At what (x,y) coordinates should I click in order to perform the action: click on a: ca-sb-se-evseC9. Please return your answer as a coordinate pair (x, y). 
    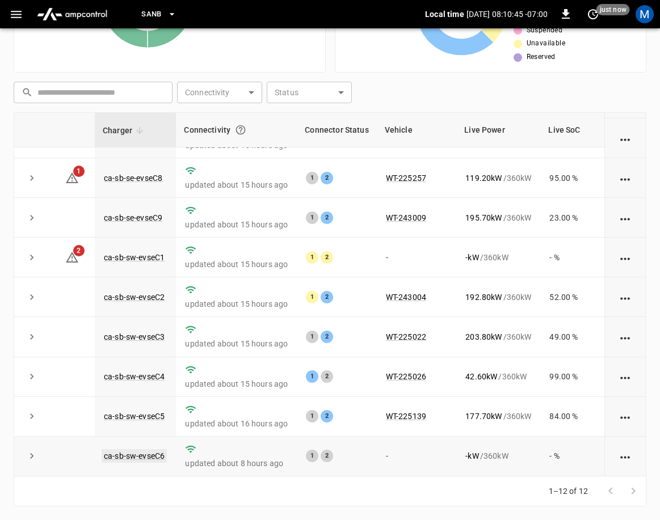
    Looking at the image, I should click on (133, 218).